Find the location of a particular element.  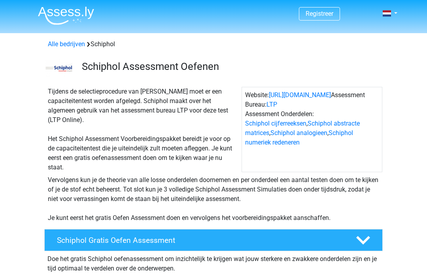

h4: Schiphol Gratis Oefen Assessment is located at coordinates (200, 240).